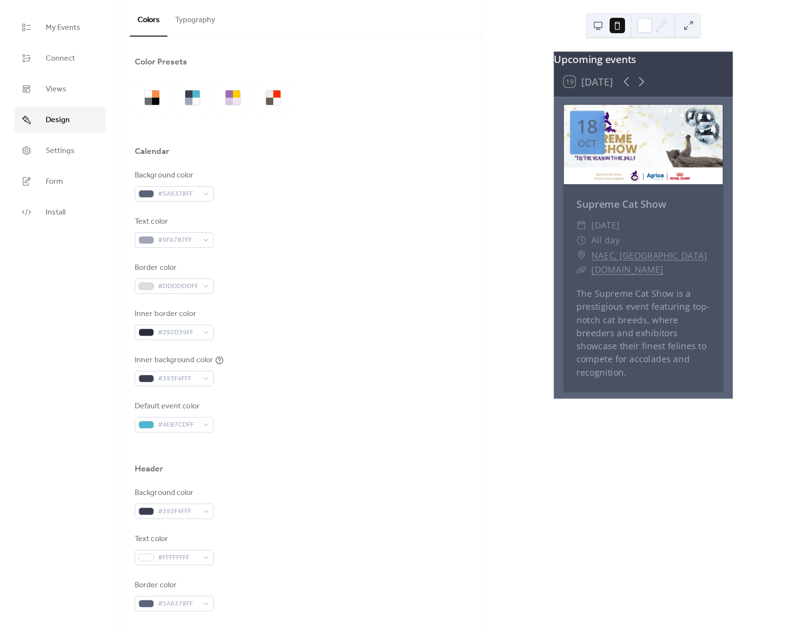  I want to click on span: Form, so click(54, 182).